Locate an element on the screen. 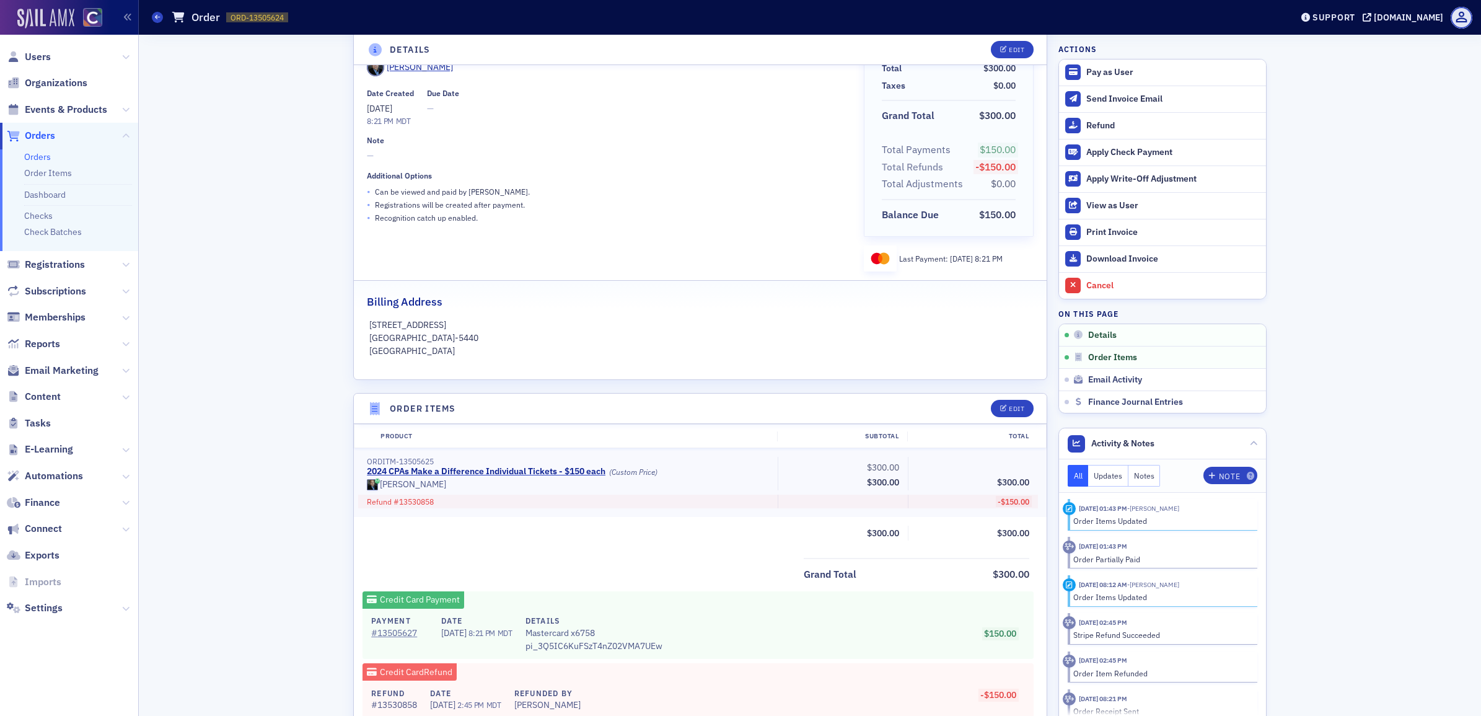  div: Total is located at coordinates (892, 68).